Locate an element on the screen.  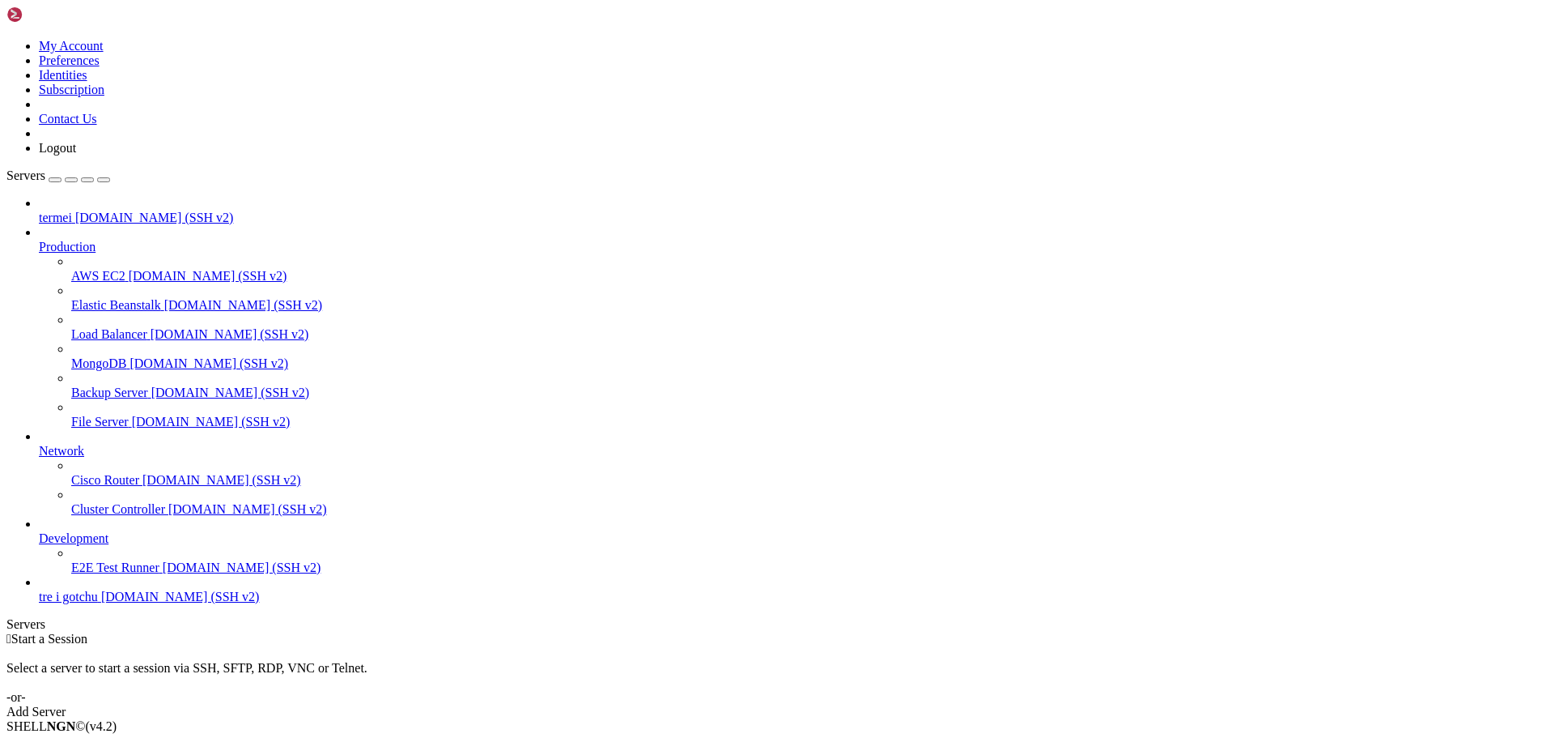
a: Logout is located at coordinates (57, 147).